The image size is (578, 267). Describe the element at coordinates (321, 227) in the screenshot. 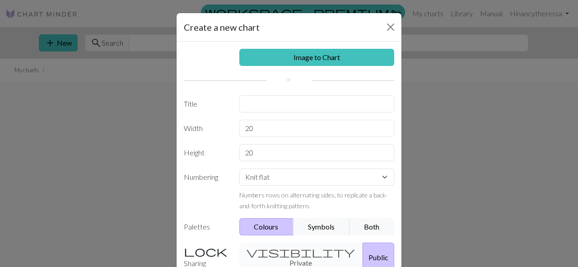

I see `button: Symbols` at that location.